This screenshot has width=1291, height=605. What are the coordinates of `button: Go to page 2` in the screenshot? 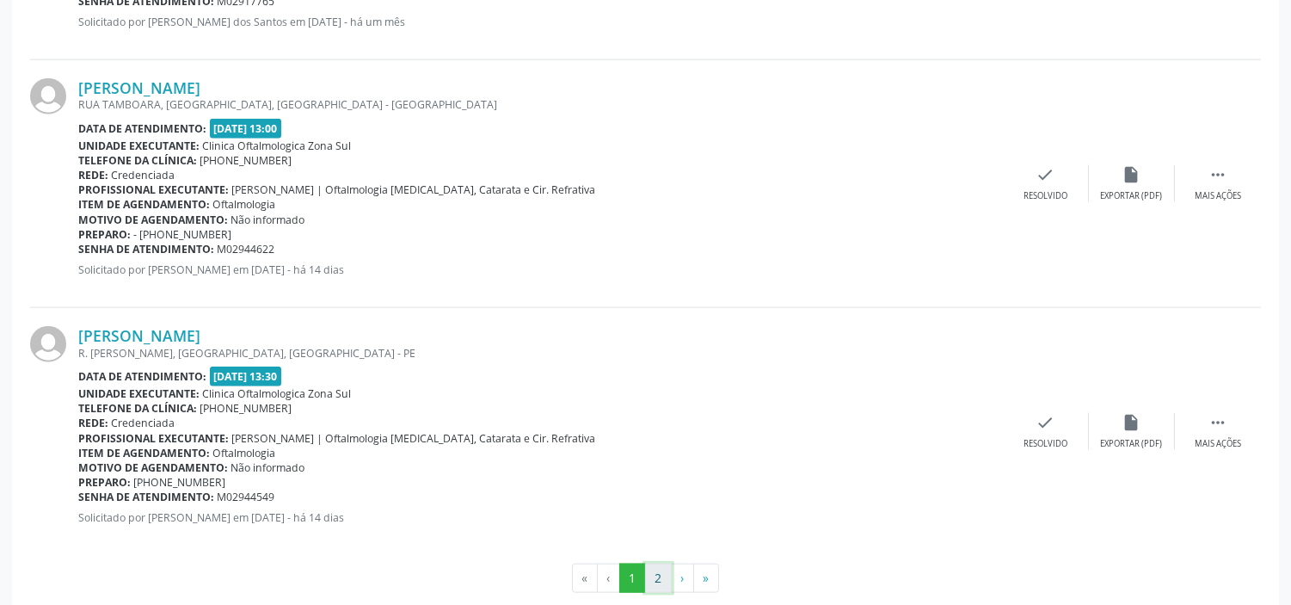 It's located at (658, 578).